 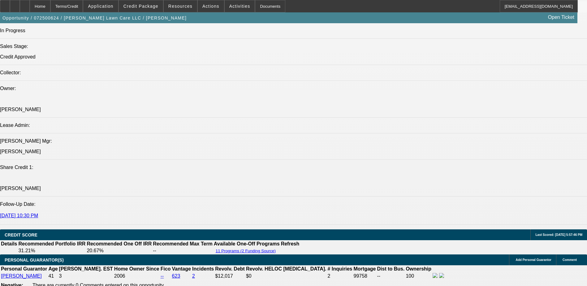 What do you see at coordinates (166, 269) in the screenshot?
I see `b: Fico` at bounding box center [166, 269].